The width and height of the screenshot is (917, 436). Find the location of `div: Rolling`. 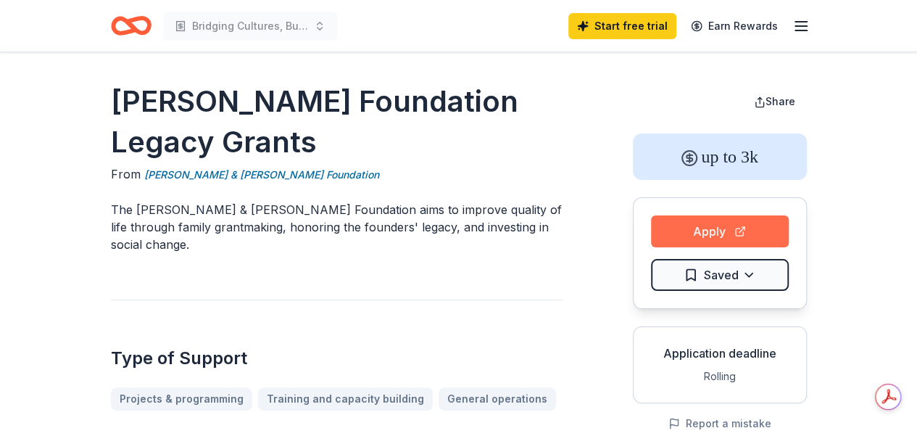

div: Rolling is located at coordinates (720, 376).